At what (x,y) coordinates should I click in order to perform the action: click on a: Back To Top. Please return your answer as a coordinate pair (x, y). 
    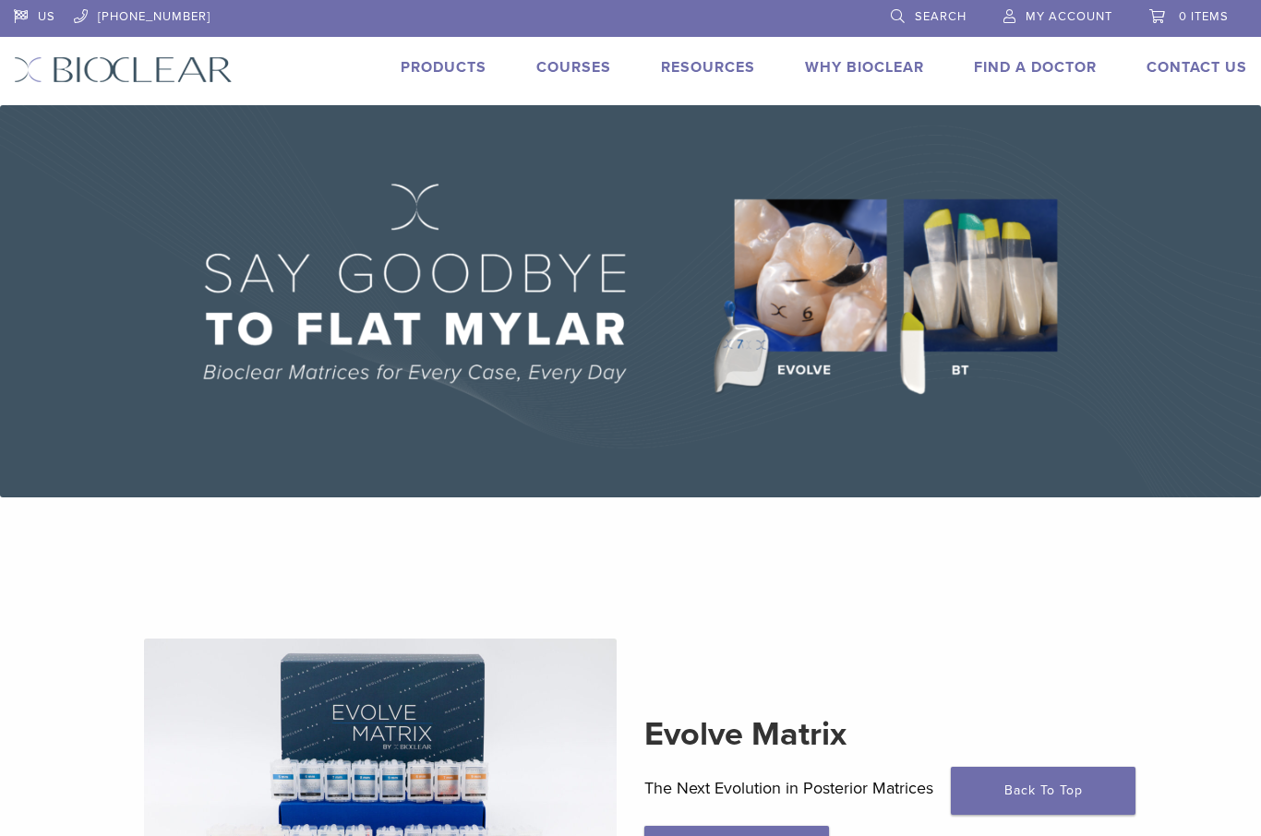
    Looking at the image, I should click on (1043, 791).